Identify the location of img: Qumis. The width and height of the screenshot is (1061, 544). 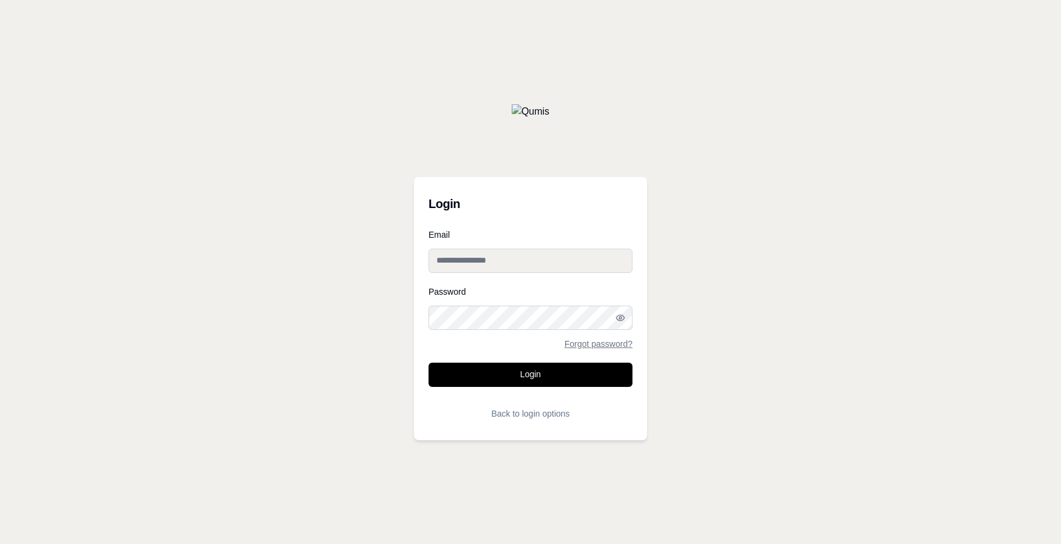
(530, 112).